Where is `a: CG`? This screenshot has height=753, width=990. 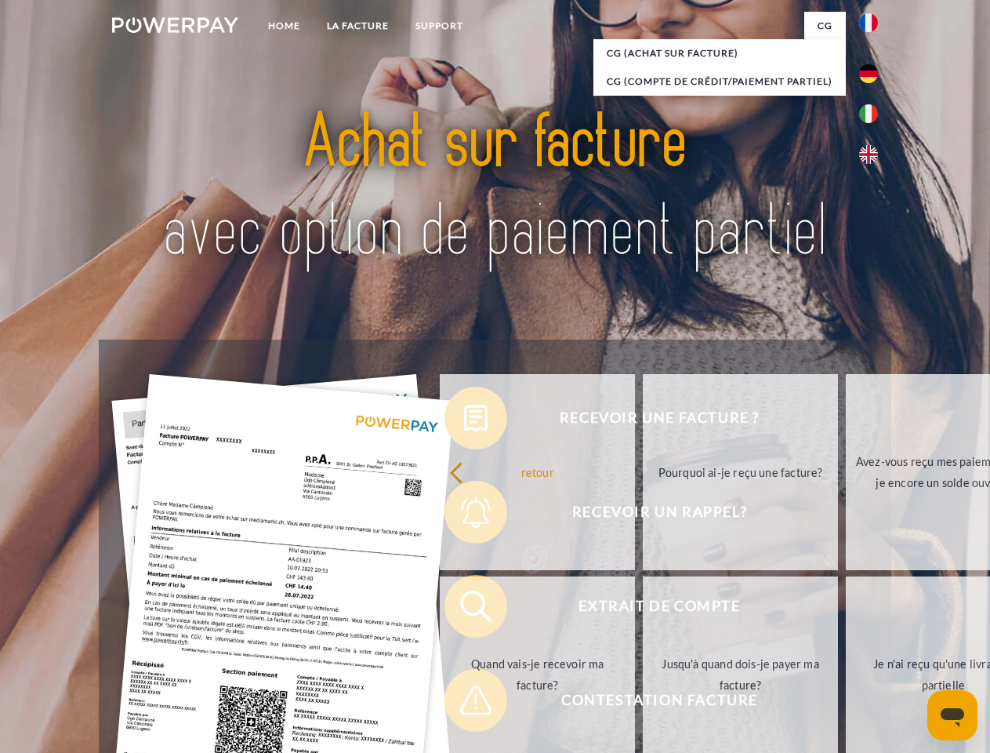
a: CG is located at coordinates (825, 26).